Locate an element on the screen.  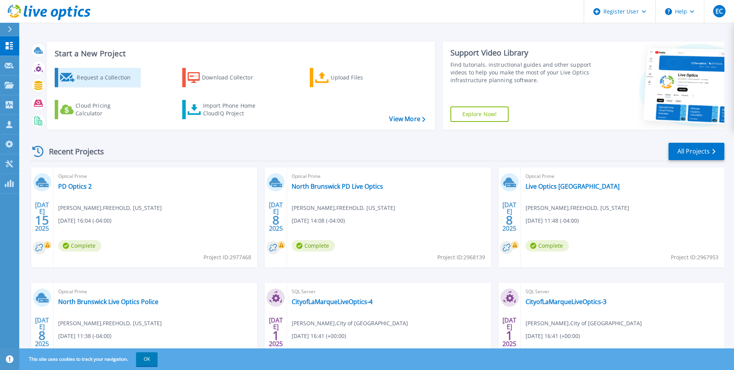
a: Cloud Pricing Calculator is located at coordinates (98, 109).